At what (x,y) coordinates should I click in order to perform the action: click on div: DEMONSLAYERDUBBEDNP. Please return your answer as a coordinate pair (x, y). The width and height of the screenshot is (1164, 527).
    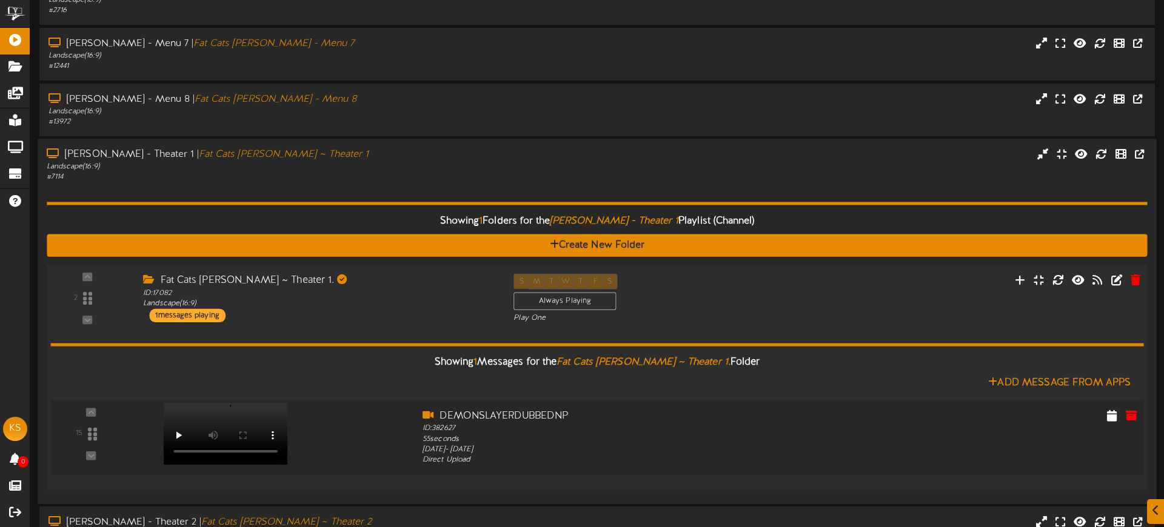
    Looking at the image, I should click on (643, 416).